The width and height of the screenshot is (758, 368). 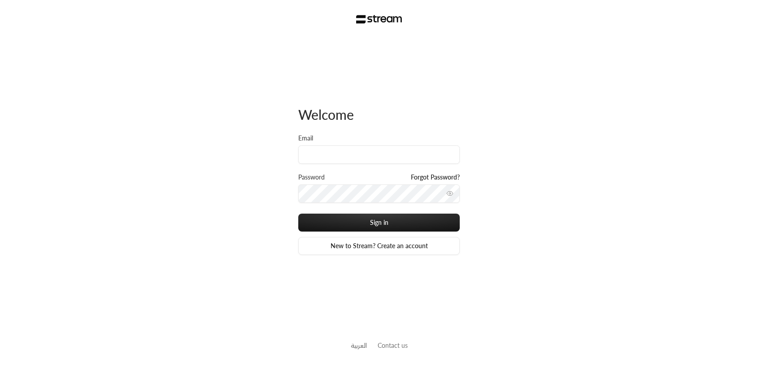 I want to click on a: Forgot Password?, so click(x=435, y=177).